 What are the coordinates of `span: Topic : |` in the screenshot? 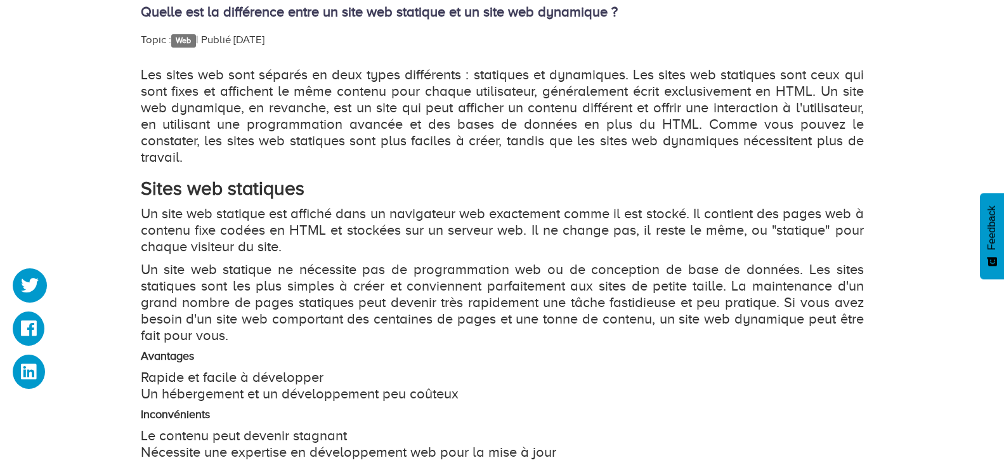 It's located at (169, 39).